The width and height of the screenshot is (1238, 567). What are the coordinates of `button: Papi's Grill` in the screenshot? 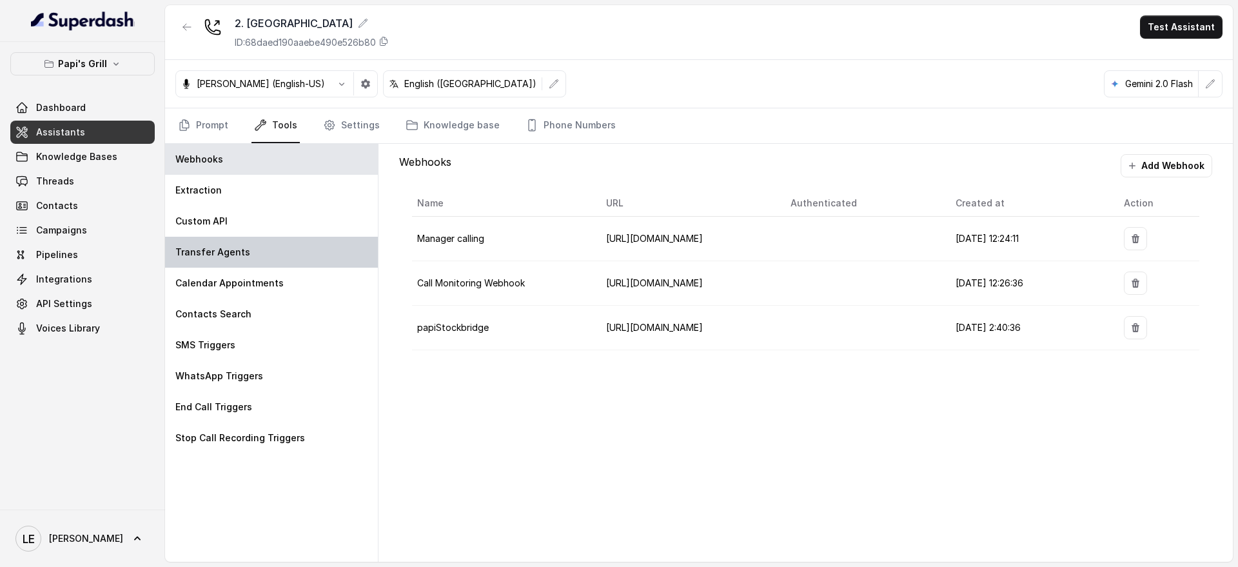 It's located at (83, 64).